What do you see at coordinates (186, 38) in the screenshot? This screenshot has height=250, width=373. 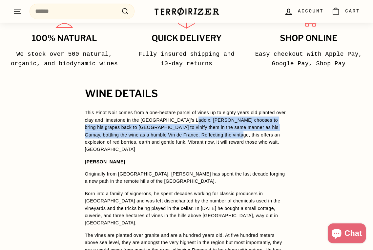 I see `h3: Quick delivery` at bounding box center [186, 38].